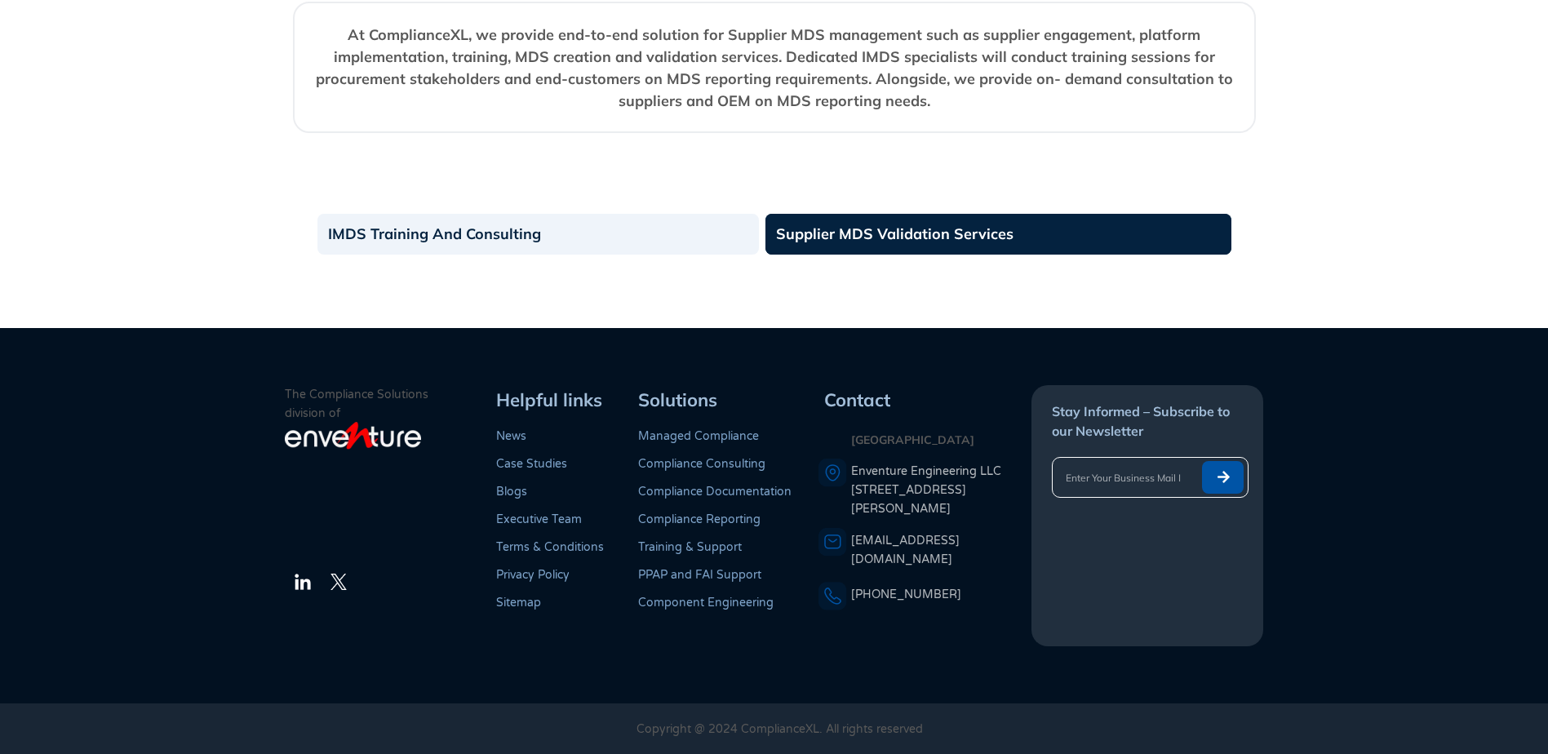 This screenshot has height=754, width=1548. I want to click on a: PPAP and FAI Support, so click(699, 574).